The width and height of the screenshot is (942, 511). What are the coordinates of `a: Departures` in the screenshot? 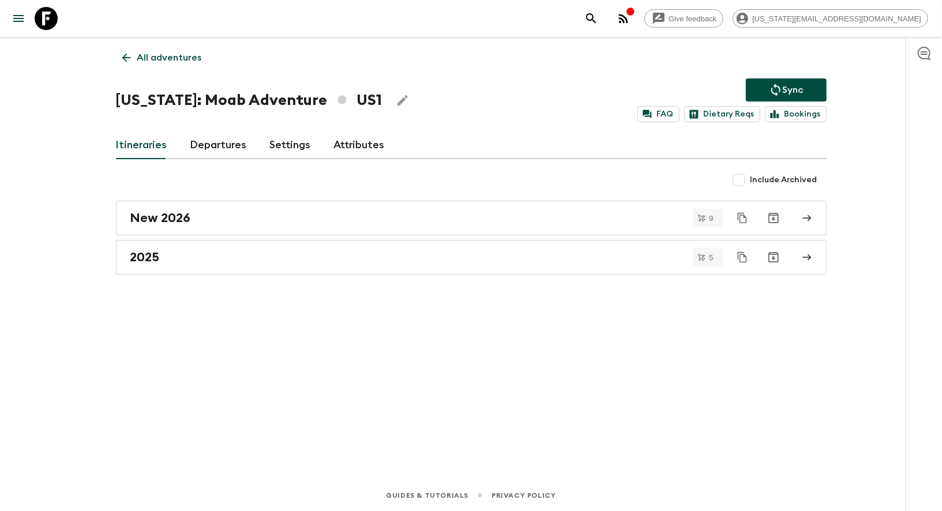 It's located at (219, 145).